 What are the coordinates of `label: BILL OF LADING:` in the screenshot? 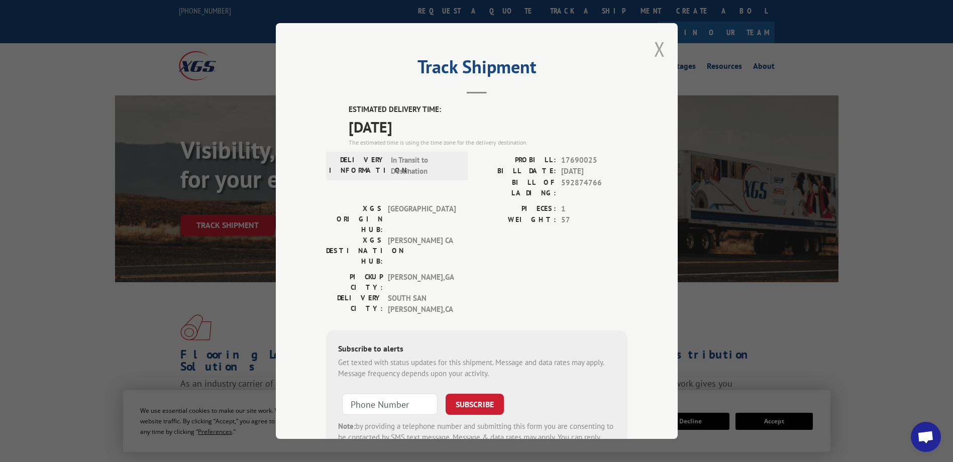 It's located at (517, 188).